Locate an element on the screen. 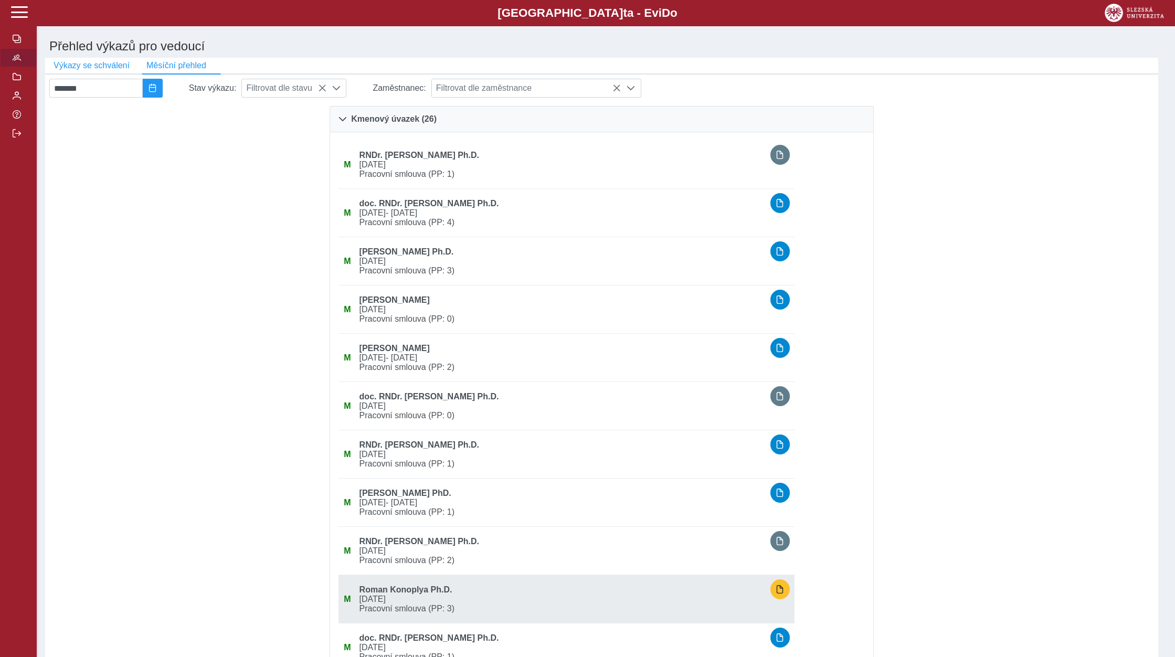 The height and width of the screenshot is (657, 1175). span: Kmenový úvazek (26) is located at coordinates (394, 119).